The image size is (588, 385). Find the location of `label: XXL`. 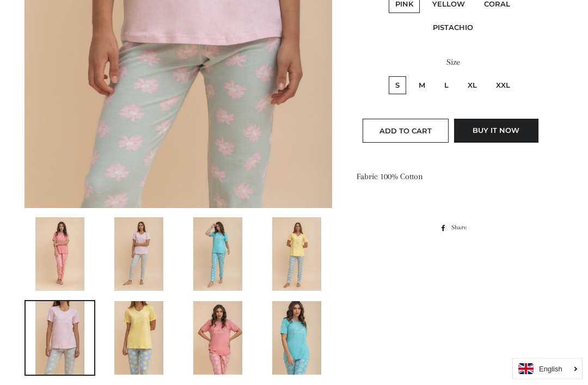

label: XXL is located at coordinates (503, 86).